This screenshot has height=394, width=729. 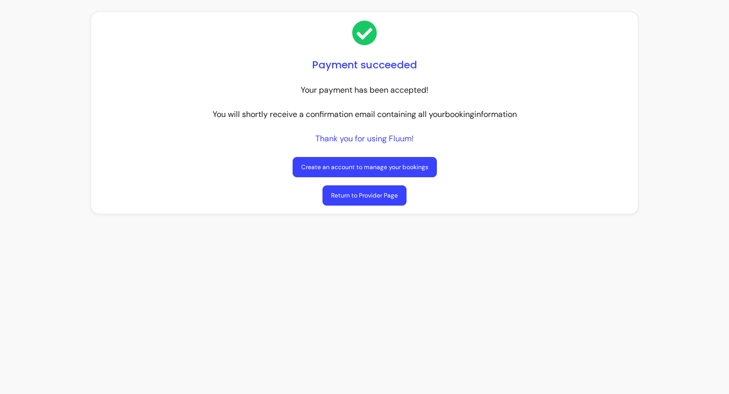 I want to click on p: Your payment has been accepted!, so click(x=364, y=90).